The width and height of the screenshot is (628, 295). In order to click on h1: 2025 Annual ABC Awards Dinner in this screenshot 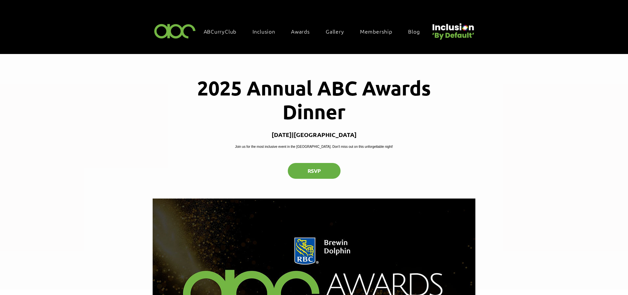, I will do `click(314, 100)`.